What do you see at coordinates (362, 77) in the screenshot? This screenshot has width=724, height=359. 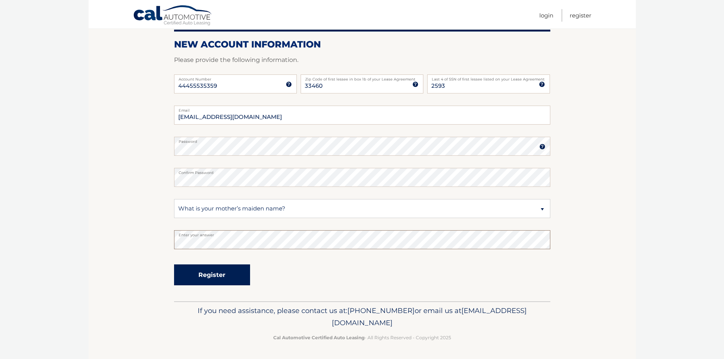 I see `label: Zip Code of first lessee in box 1b of your Lease Agreement` at bounding box center [362, 77].